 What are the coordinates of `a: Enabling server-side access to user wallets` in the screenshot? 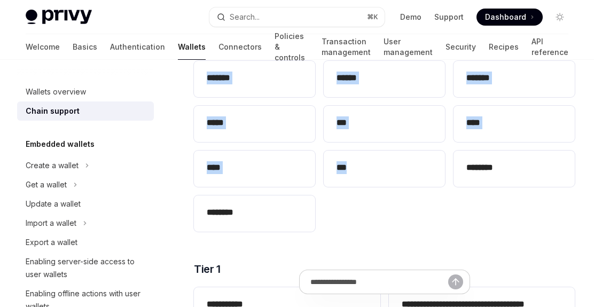 It's located at (85, 268).